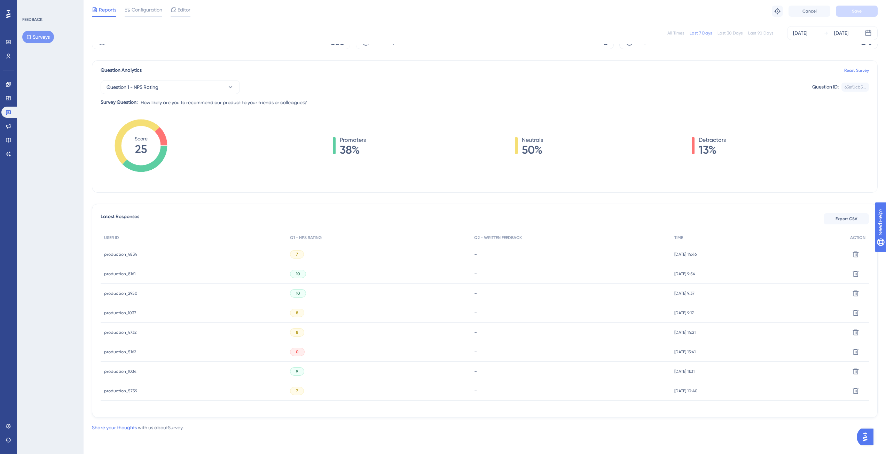 The image size is (886, 454). What do you see at coordinates (810, 11) in the screenshot?
I see `span: Cancel` at bounding box center [810, 11].